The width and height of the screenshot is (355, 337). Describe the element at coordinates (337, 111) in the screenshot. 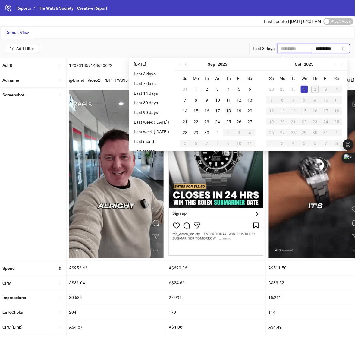

I see `div: 18` at that location.